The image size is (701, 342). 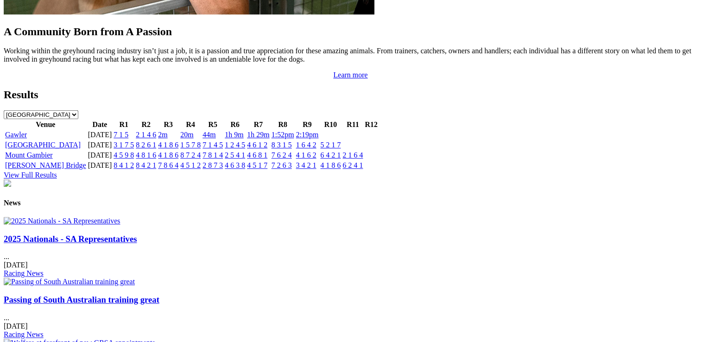 What do you see at coordinates (168, 125) in the screenshot?
I see `th: R3` at bounding box center [168, 125].